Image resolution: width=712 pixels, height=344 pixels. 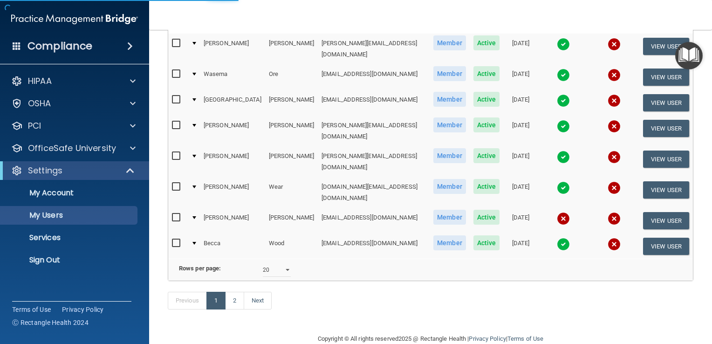 I want to click on td: Wood, so click(x=291, y=246).